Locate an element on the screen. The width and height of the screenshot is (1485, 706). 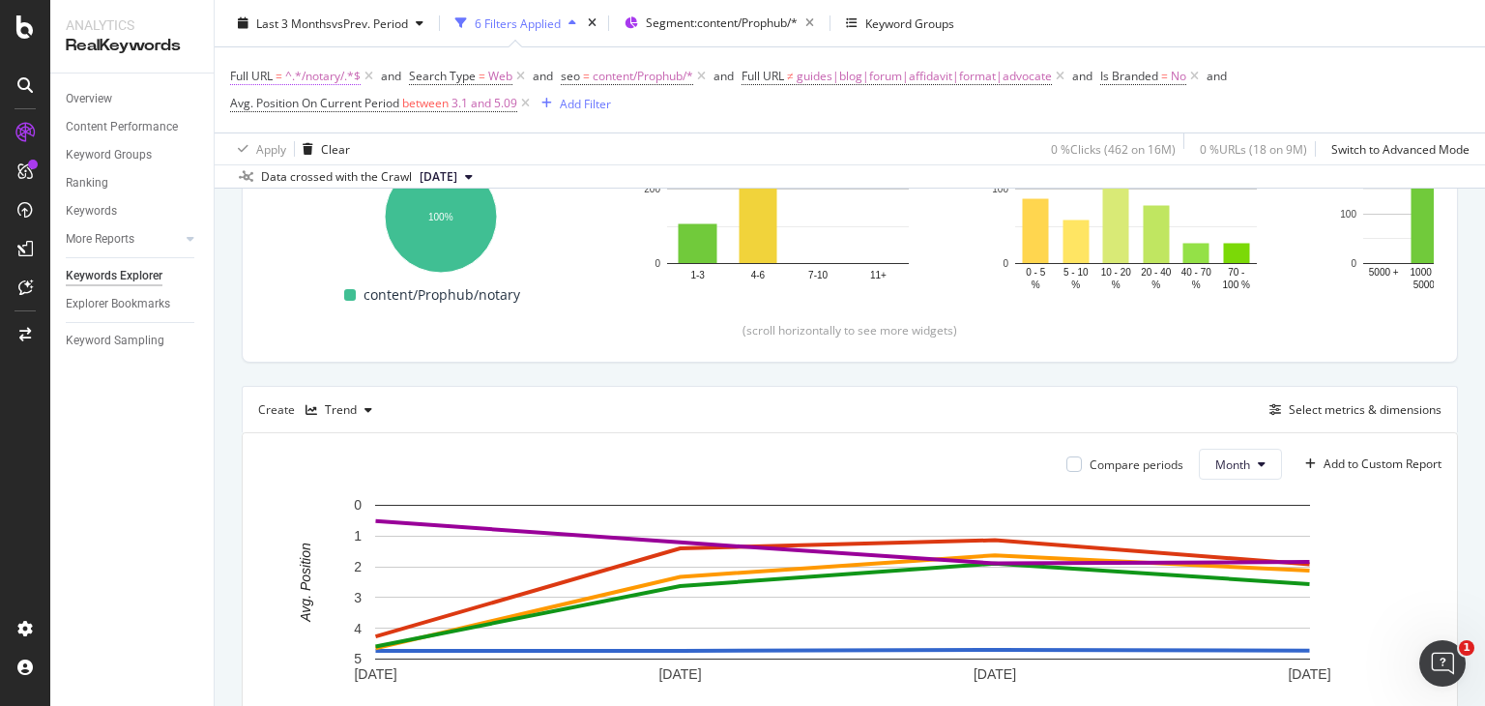
span: seo is located at coordinates (570, 75).